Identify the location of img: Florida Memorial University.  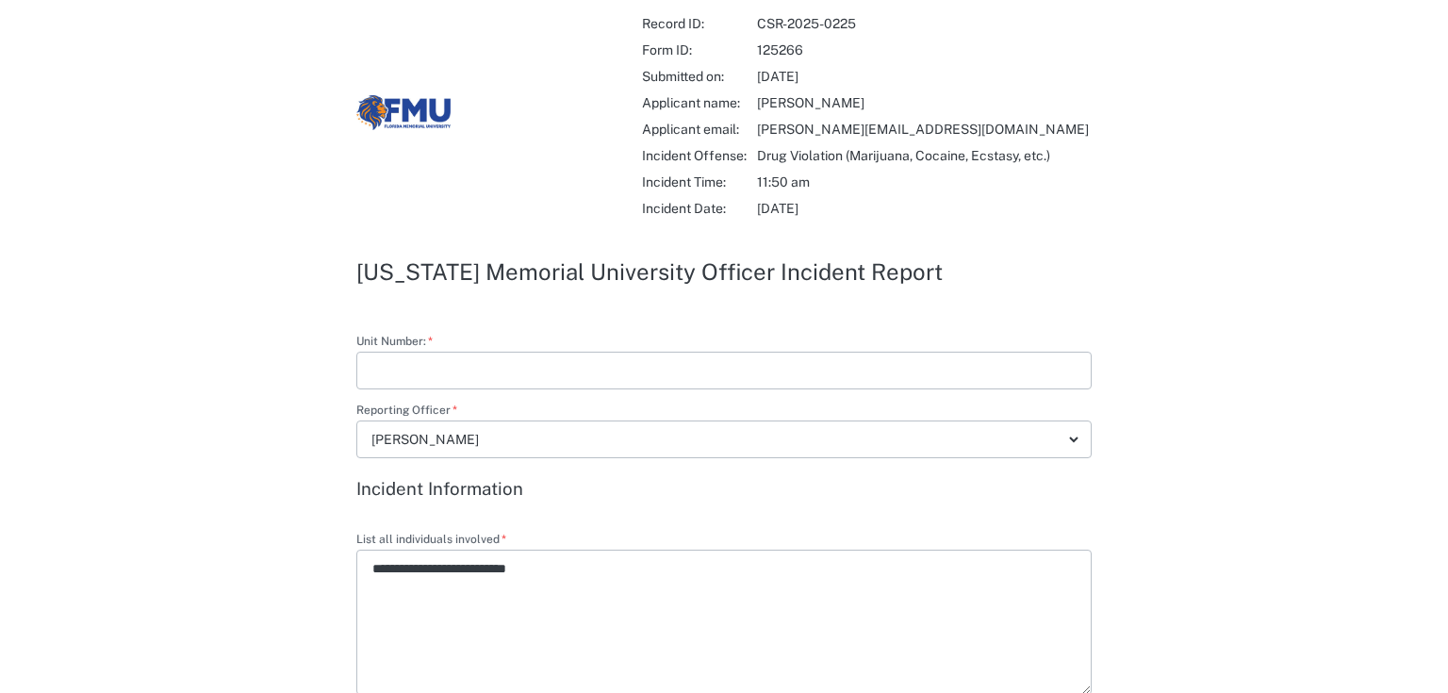
(403, 112).